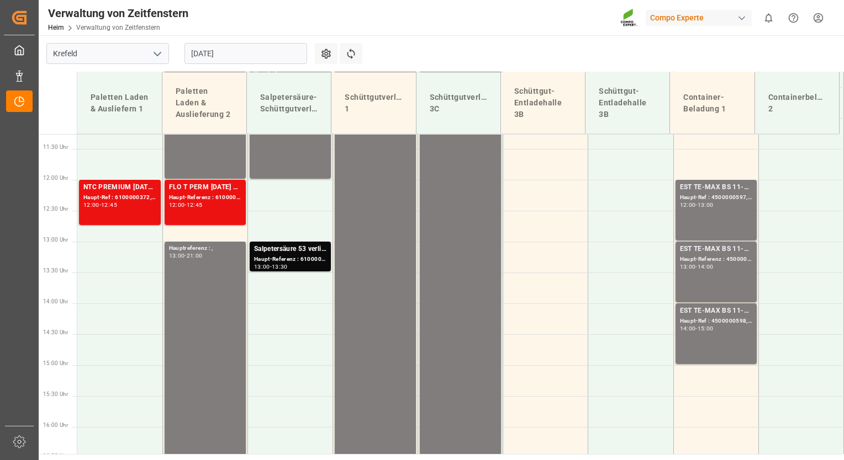 This screenshot has height=460, width=844. I want to click on div: Haupt-Ref : 4500000597, 2000000427;, so click(716, 198).